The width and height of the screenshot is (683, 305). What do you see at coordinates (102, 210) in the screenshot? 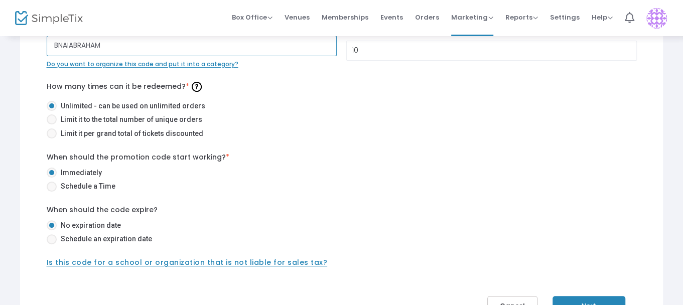
I see `label: When should the code expire?` at bounding box center [102, 210].